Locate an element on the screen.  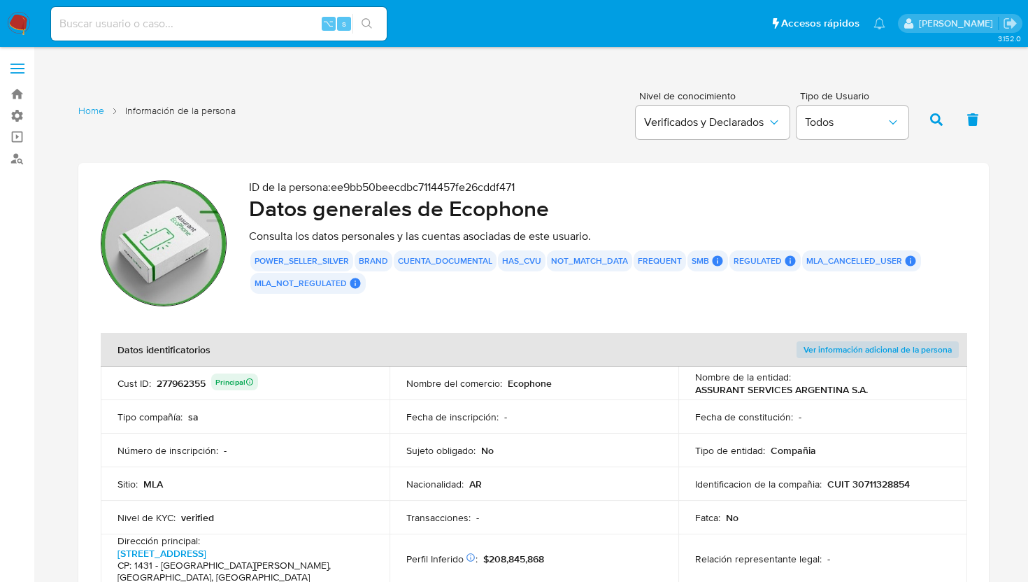
a: Salir is located at coordinates (1010, 23).